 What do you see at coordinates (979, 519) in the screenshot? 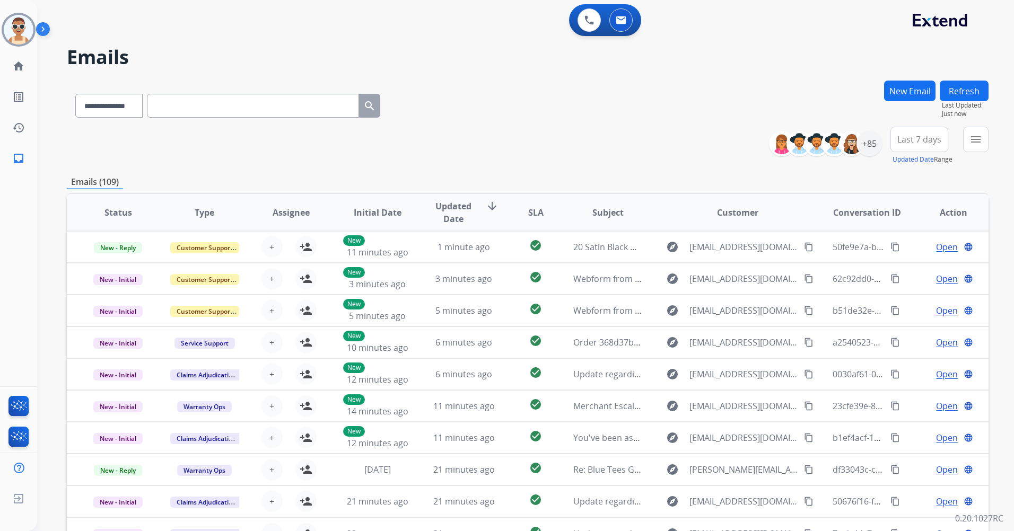
I see `p: 0.20.1027RC` at bounding box center [979, 519].